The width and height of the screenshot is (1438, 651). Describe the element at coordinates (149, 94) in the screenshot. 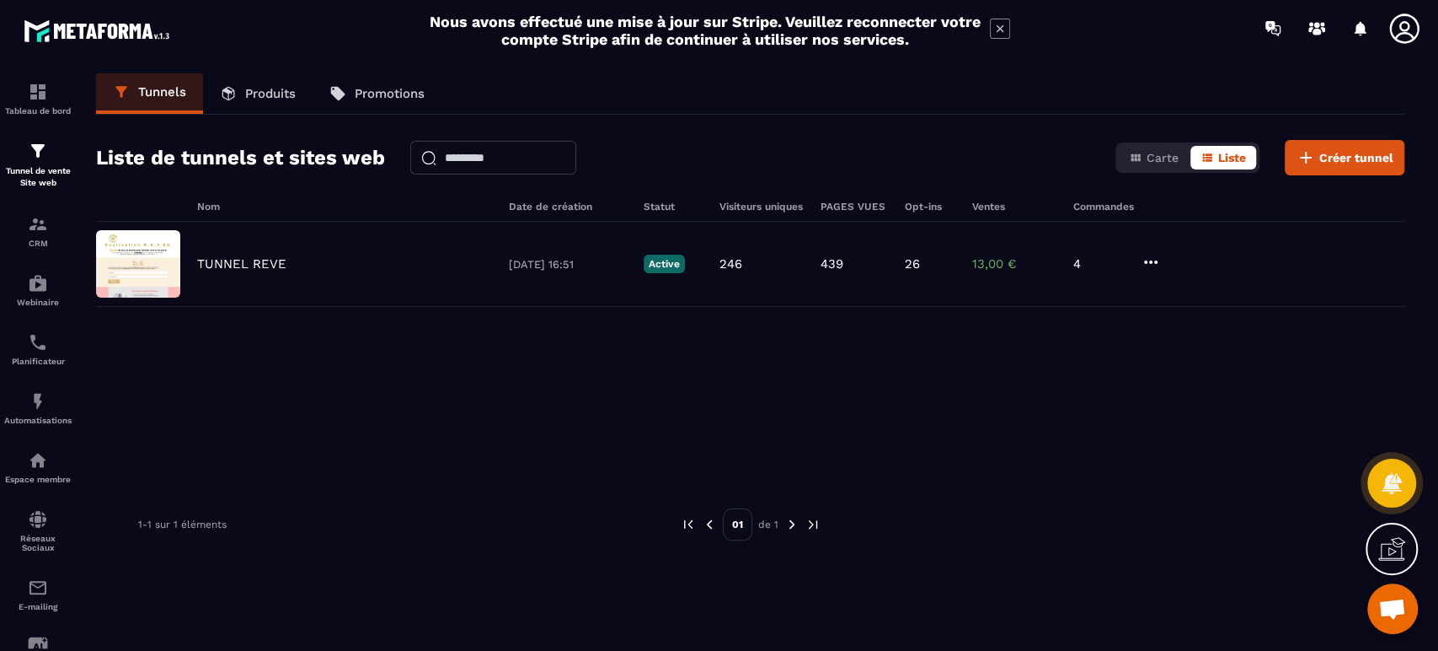

I see `a: Tunnels` at that location.